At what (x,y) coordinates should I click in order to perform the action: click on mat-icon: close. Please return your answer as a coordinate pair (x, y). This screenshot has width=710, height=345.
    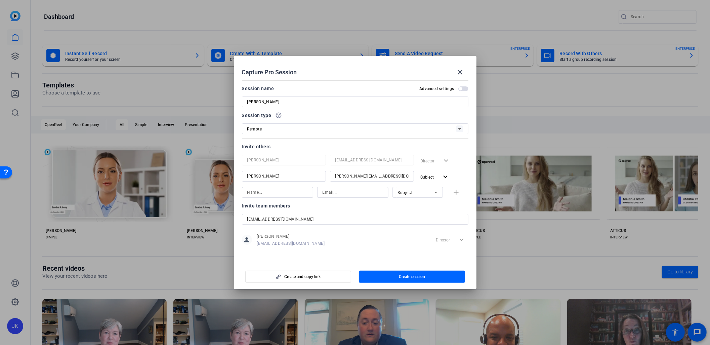
    Looking at the image, I should click on (461, 72).